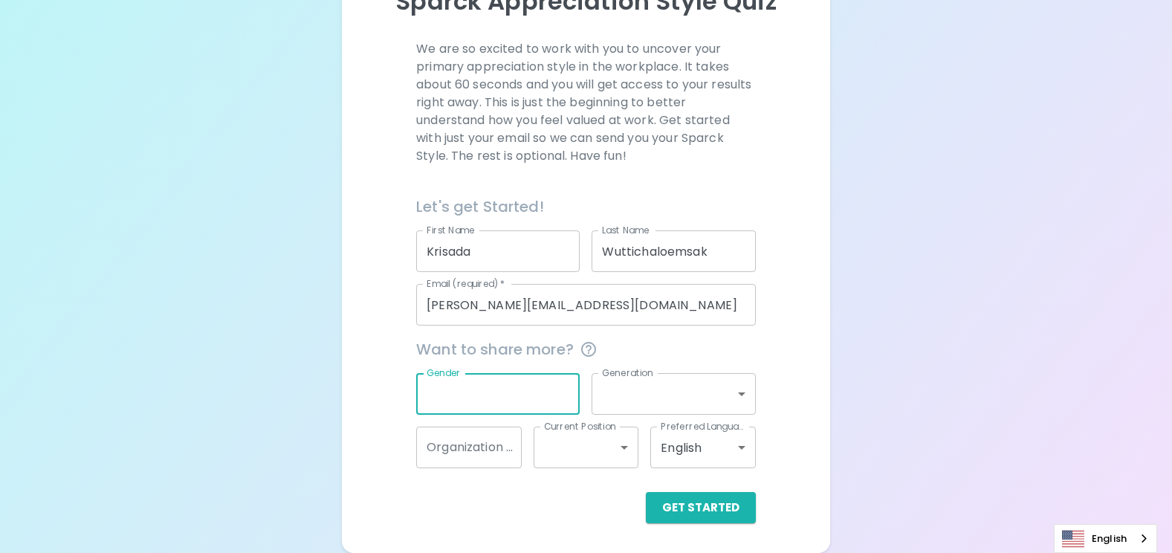 This screenshot has height=553, width=1172. I want to click on label: Preferred Language, so click(704, 426).